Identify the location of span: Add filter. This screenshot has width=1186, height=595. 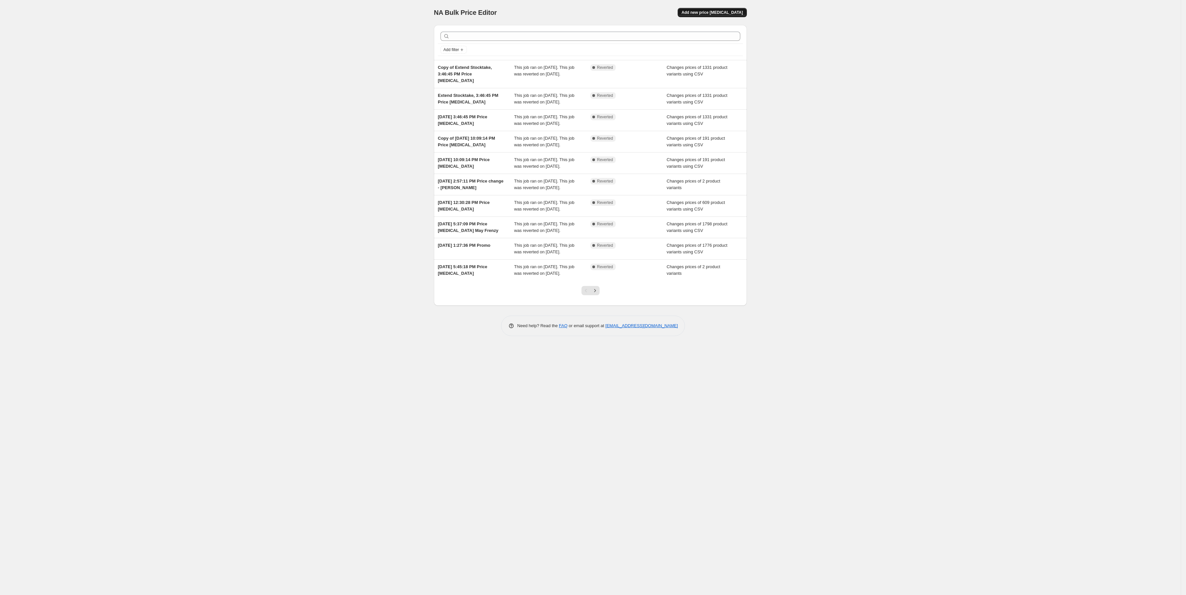
(451, 50).